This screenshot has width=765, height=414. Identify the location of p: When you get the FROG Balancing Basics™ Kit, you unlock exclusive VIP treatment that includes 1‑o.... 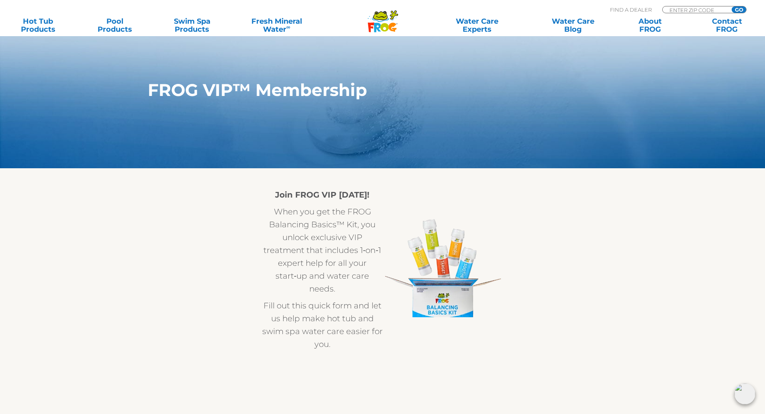
(322, 250).